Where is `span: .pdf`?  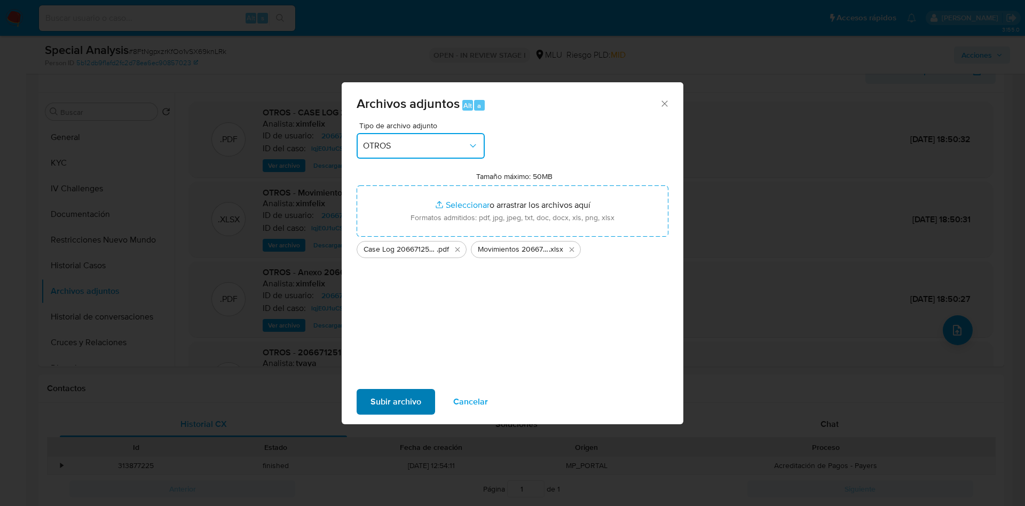 span: .pdf is located at coordinates (443, 249).